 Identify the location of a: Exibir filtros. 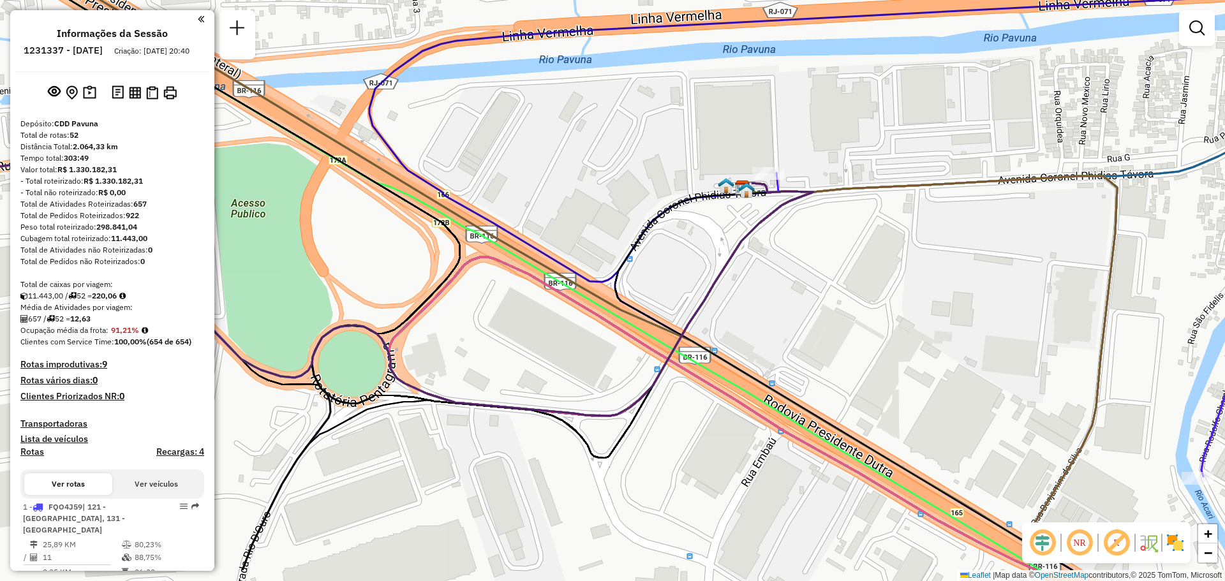
(1196, 28).